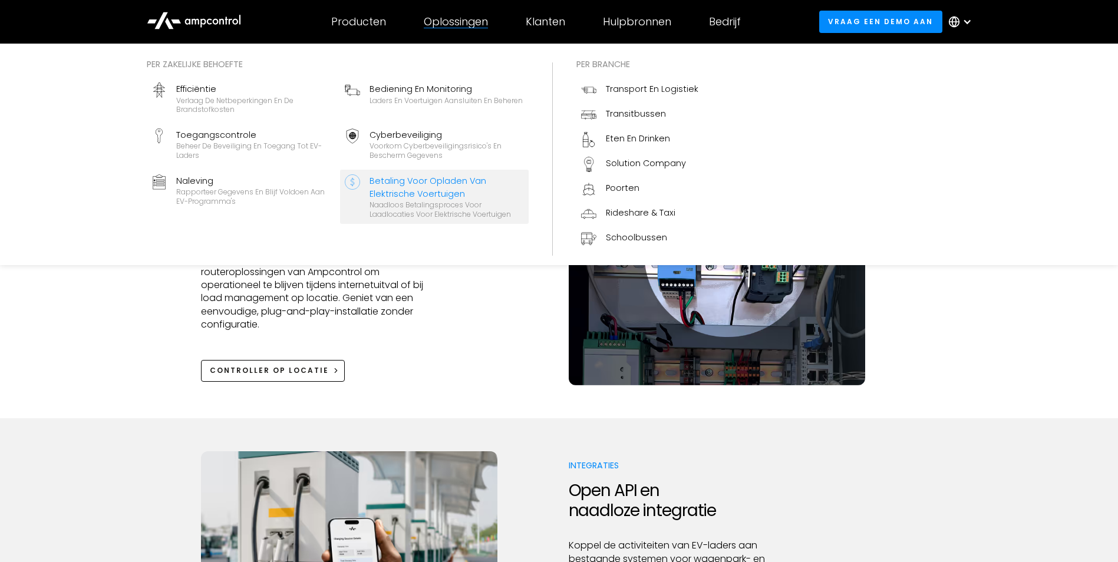 This screenshot has width=1118, height=562. What do you see at coordinates (639, 115) in the screenshot?
I see `a: Transitbussen` at bounding box center [639, 115].